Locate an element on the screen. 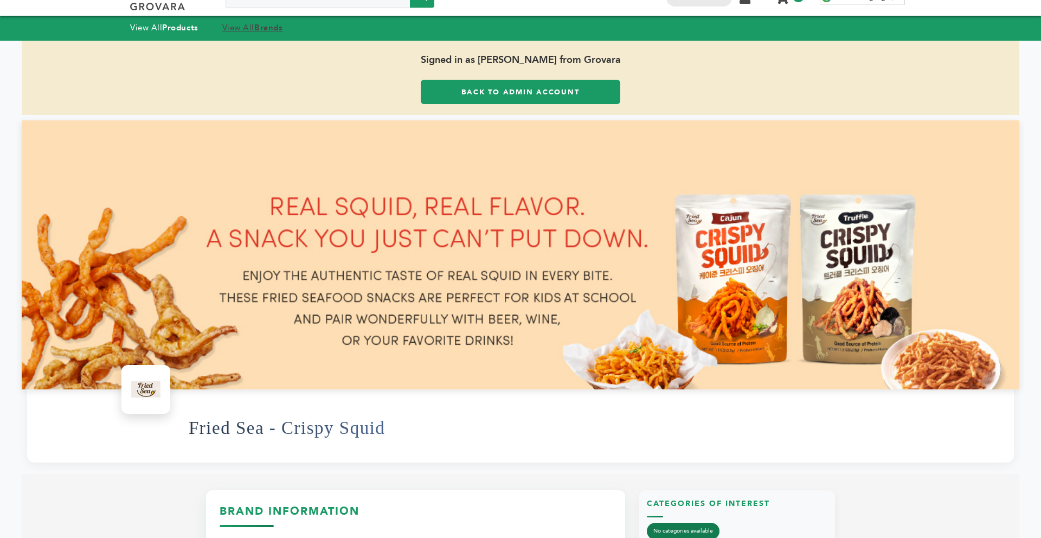 The width and height of the screenshot is (1041, 538). a: Back to Admin Account is located at coordinates (520, 92).